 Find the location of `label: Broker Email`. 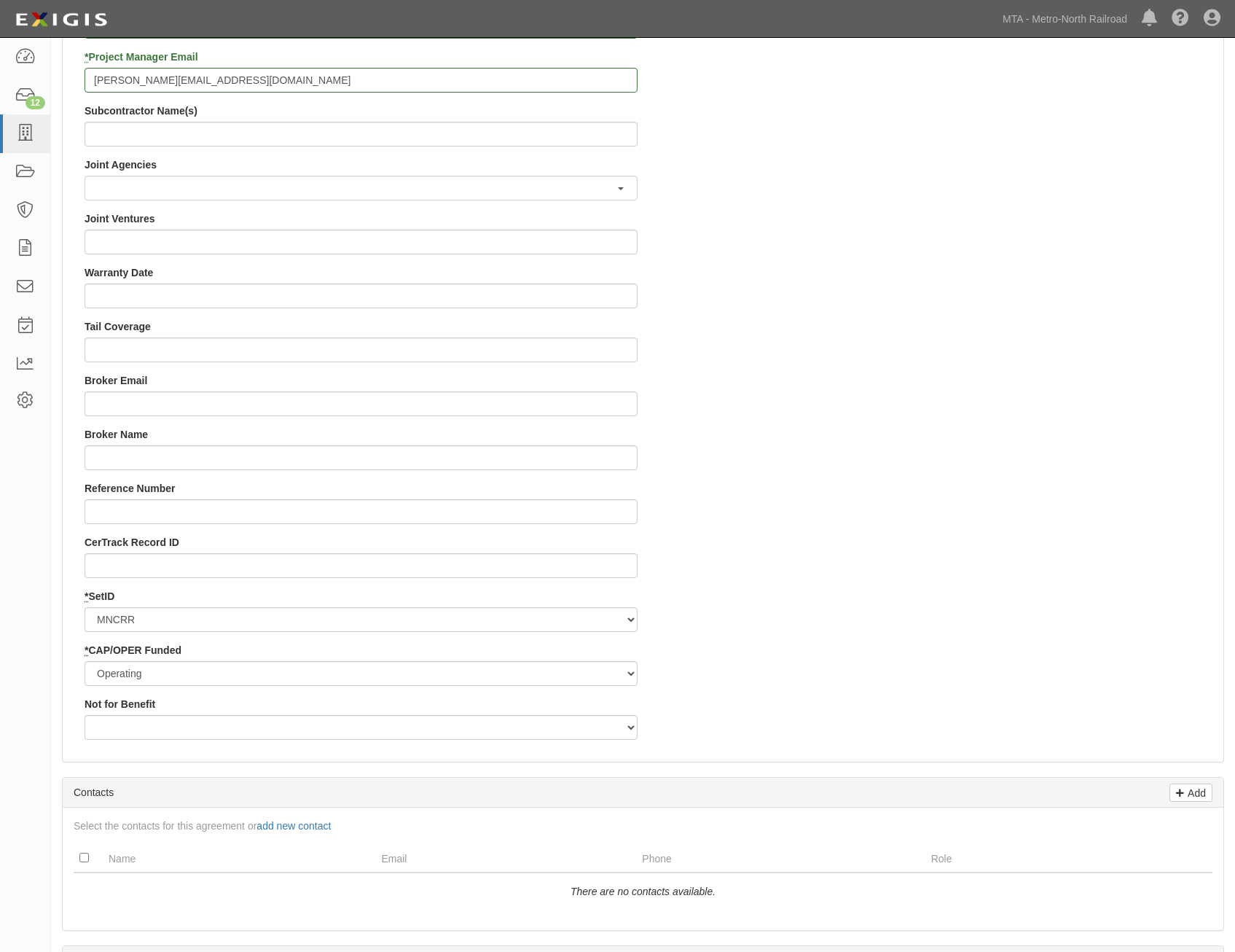

label: Broker Email is located at coordinates (116, 381).